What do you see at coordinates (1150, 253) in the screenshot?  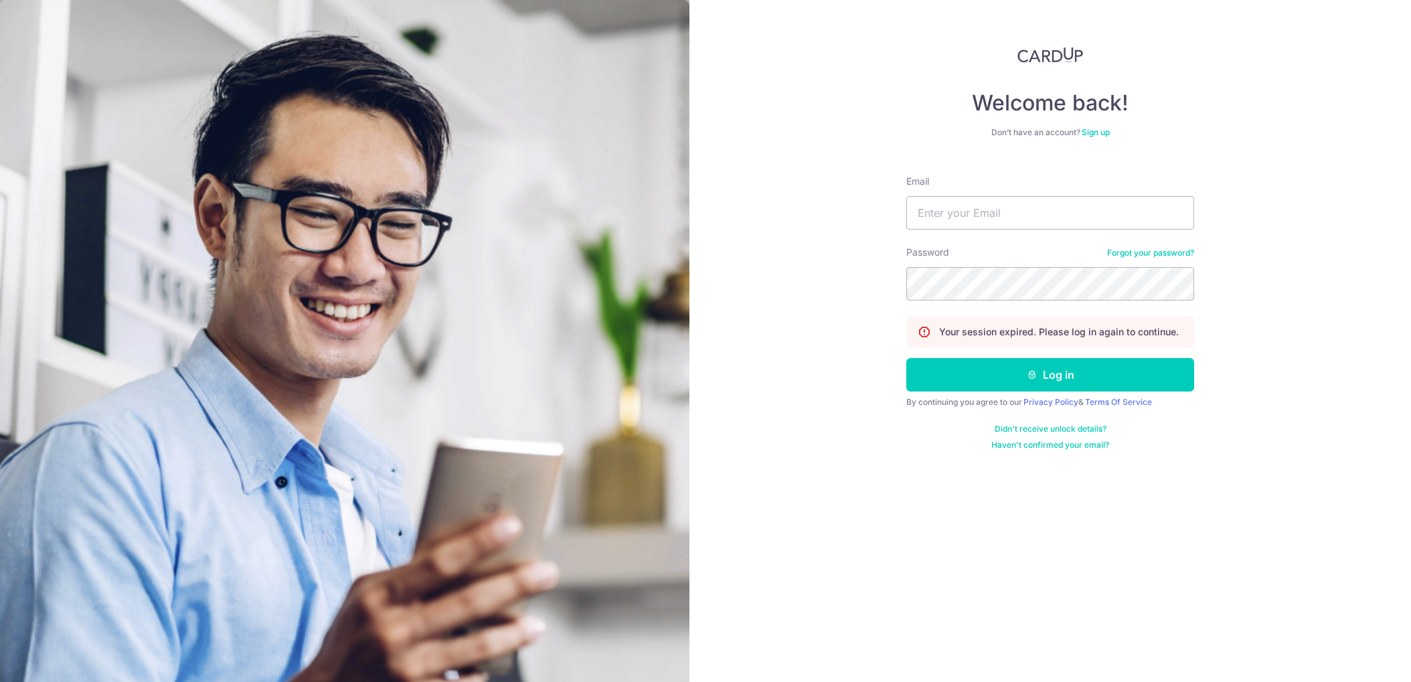 I see `a: Forgot your password?` at bounding box center [1150, 253].